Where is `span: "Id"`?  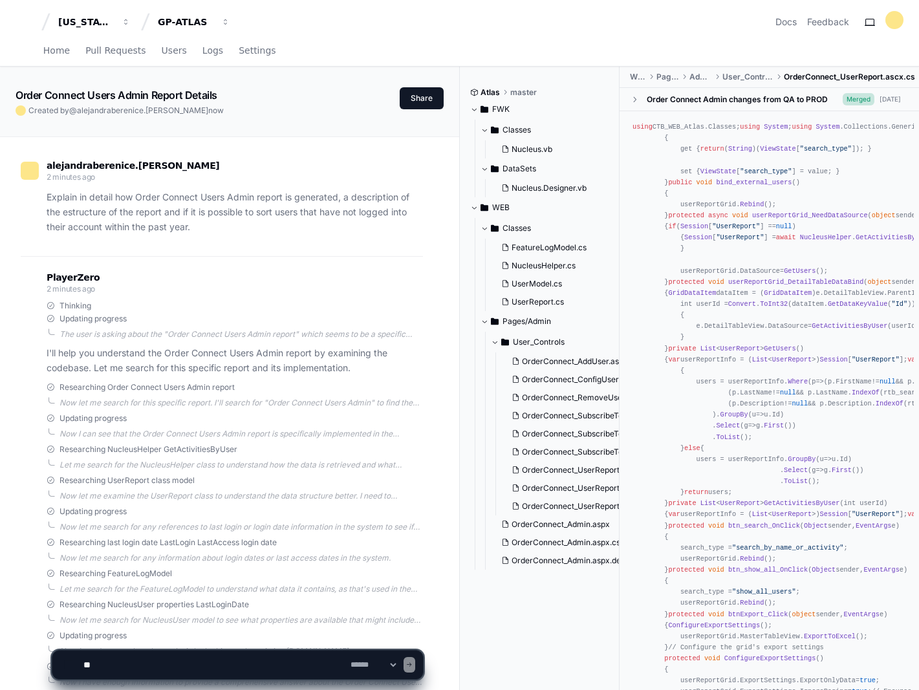 span: "Id" is located at coordinates (899, 304).